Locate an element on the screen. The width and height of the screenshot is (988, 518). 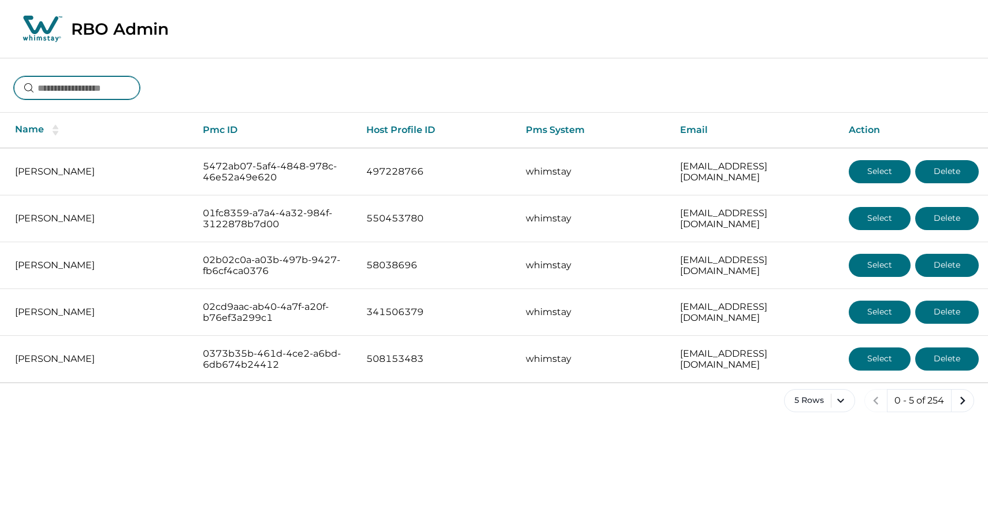
p: 58038696 is located at coordinates (437, 265).